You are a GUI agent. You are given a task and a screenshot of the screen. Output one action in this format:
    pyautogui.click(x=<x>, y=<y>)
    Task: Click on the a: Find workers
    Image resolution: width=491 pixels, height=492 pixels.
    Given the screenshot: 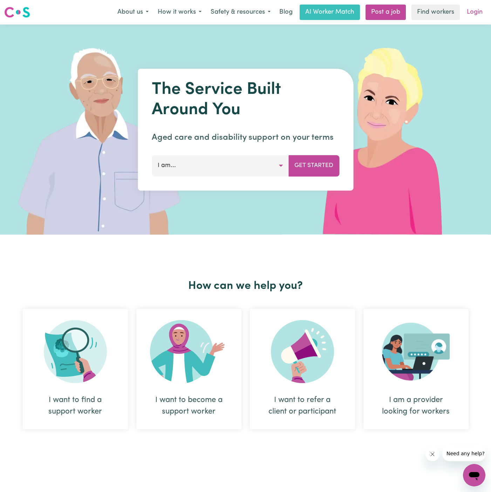 What is the action you would take?
    pyautogui.click(x=436, y=12)
    